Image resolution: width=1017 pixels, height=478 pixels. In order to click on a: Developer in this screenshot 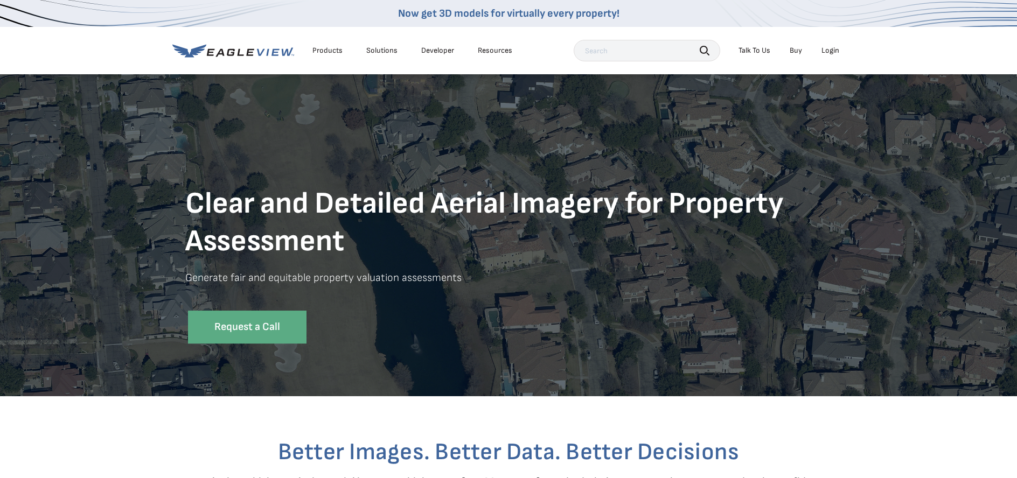, I will do `click(437, 51)`.